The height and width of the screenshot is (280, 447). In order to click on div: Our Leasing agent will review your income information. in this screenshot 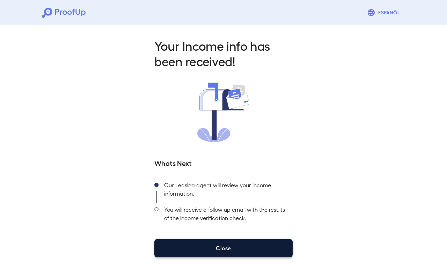, I will do `click(226, 191)`.